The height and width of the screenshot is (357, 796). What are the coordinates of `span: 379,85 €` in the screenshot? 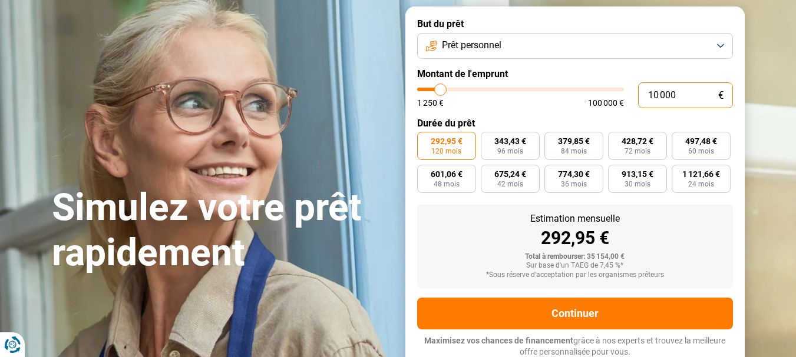 It's located at (574, 141).